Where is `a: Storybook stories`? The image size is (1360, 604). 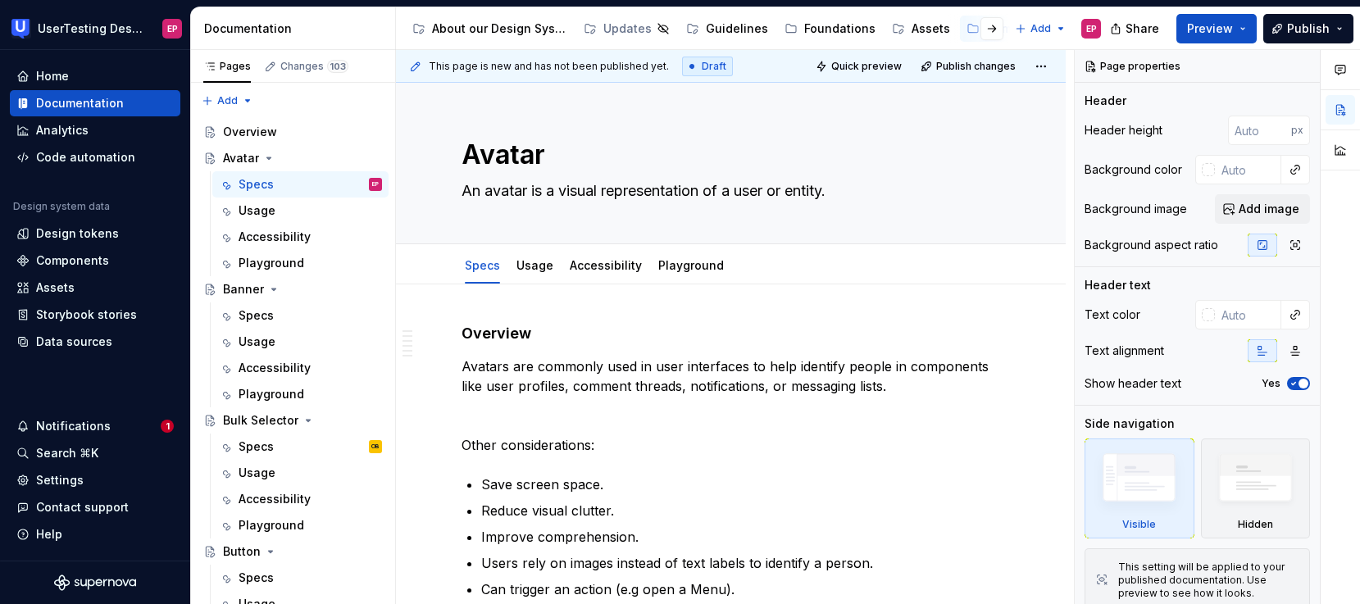
a: Storybook stories is located at coordinates (95, 315).